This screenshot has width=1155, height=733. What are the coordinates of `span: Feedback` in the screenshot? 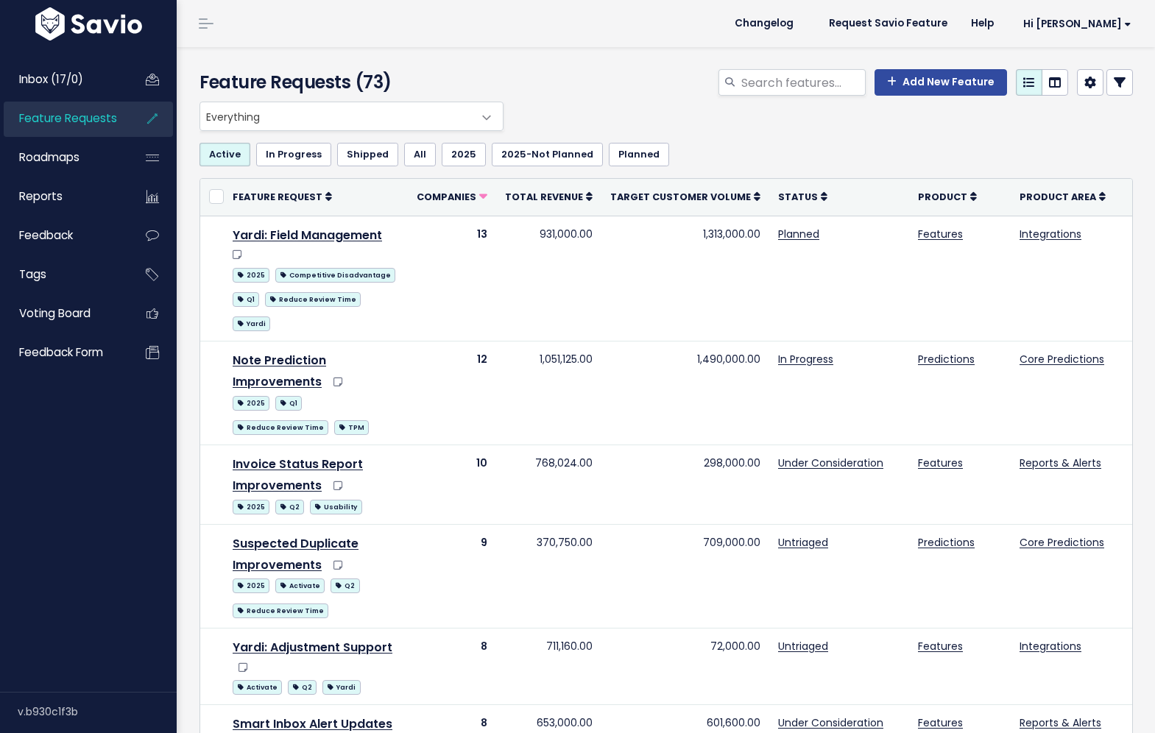 It's located at (46, 235).